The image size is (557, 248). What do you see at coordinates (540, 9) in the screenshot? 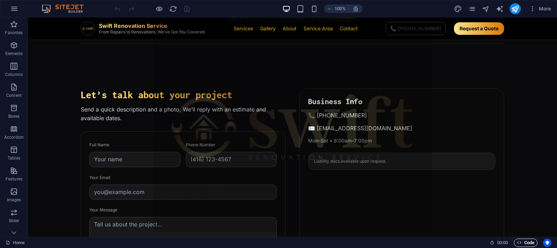
I see `span: More` at bounding box center [540, 9].